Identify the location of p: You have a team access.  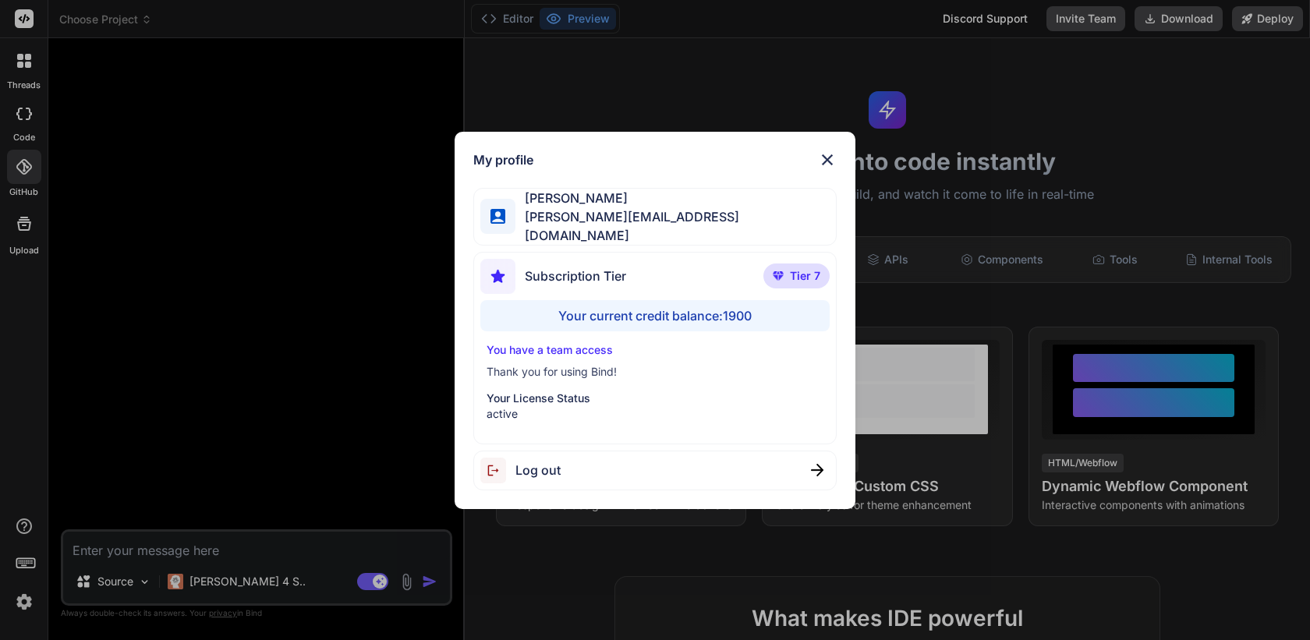
(654, 350).